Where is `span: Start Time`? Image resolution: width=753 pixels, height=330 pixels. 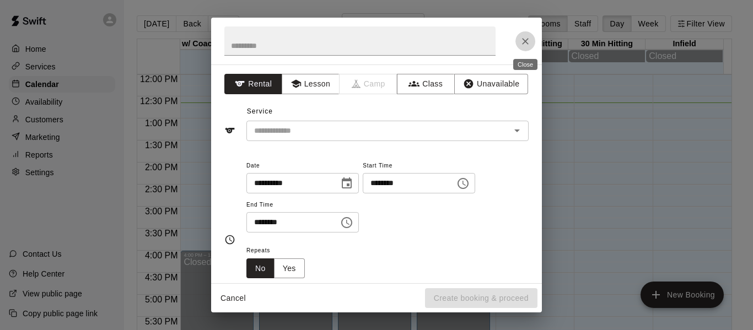
span: Start Time is located at coordinates (419, 166).